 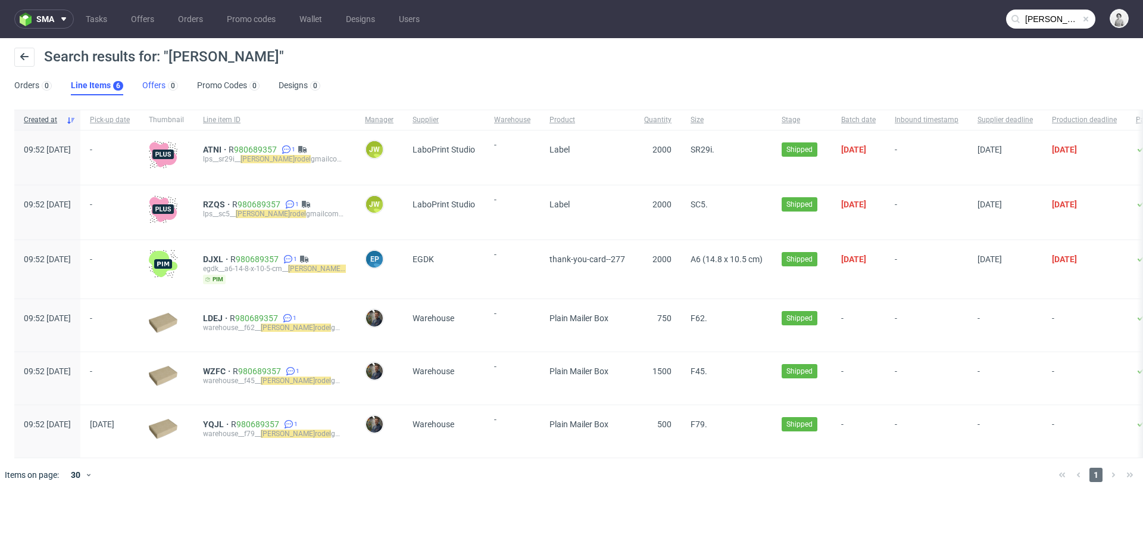 I want to click on div: lps__sr29i__ gmailcom__ATNI, so click(x=275, y=159).